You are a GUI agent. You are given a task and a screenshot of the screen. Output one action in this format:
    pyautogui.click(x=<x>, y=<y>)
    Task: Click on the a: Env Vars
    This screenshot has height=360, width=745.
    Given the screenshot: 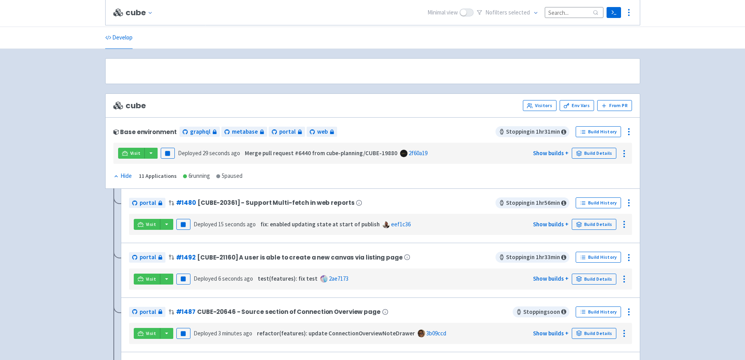 What is the action you would take?
    pyautogui.click(x=577, y=106)
    